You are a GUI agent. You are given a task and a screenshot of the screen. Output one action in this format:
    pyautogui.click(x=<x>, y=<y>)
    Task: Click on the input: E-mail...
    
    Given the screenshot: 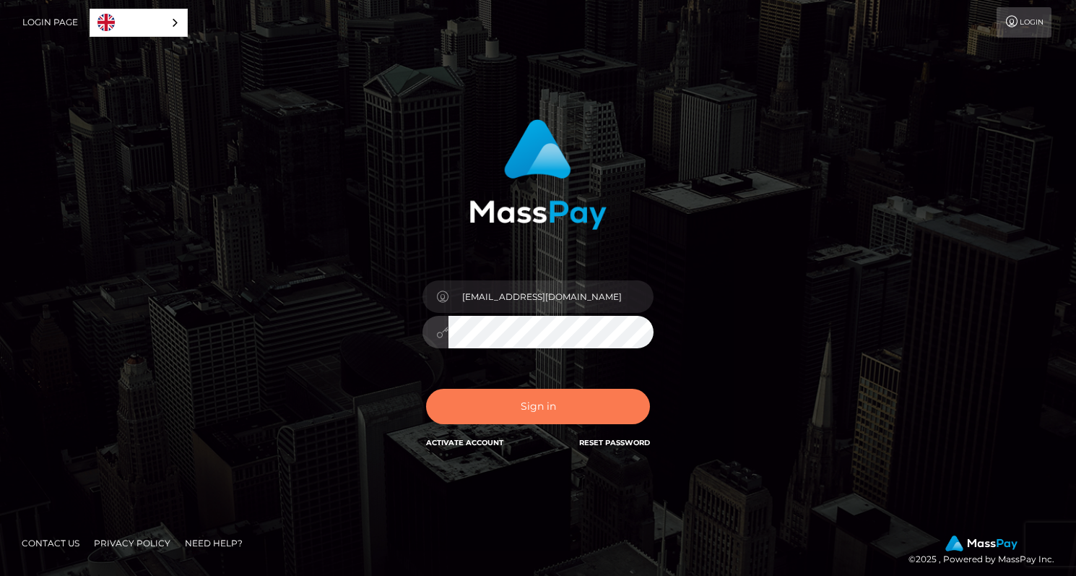 What is the action you would take?
    pyautogui.click(x=551, y=296)
    